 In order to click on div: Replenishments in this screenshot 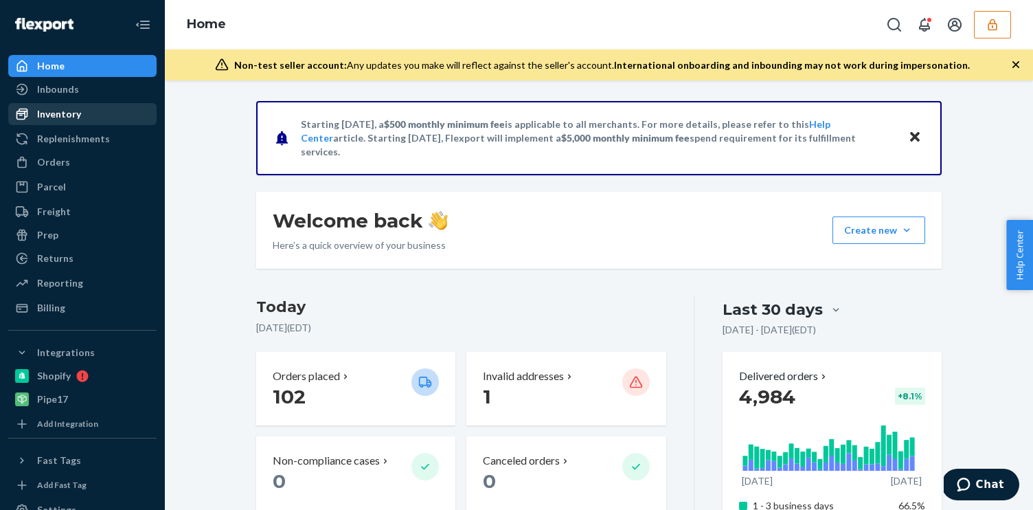, I will do `click(73, 139)`.